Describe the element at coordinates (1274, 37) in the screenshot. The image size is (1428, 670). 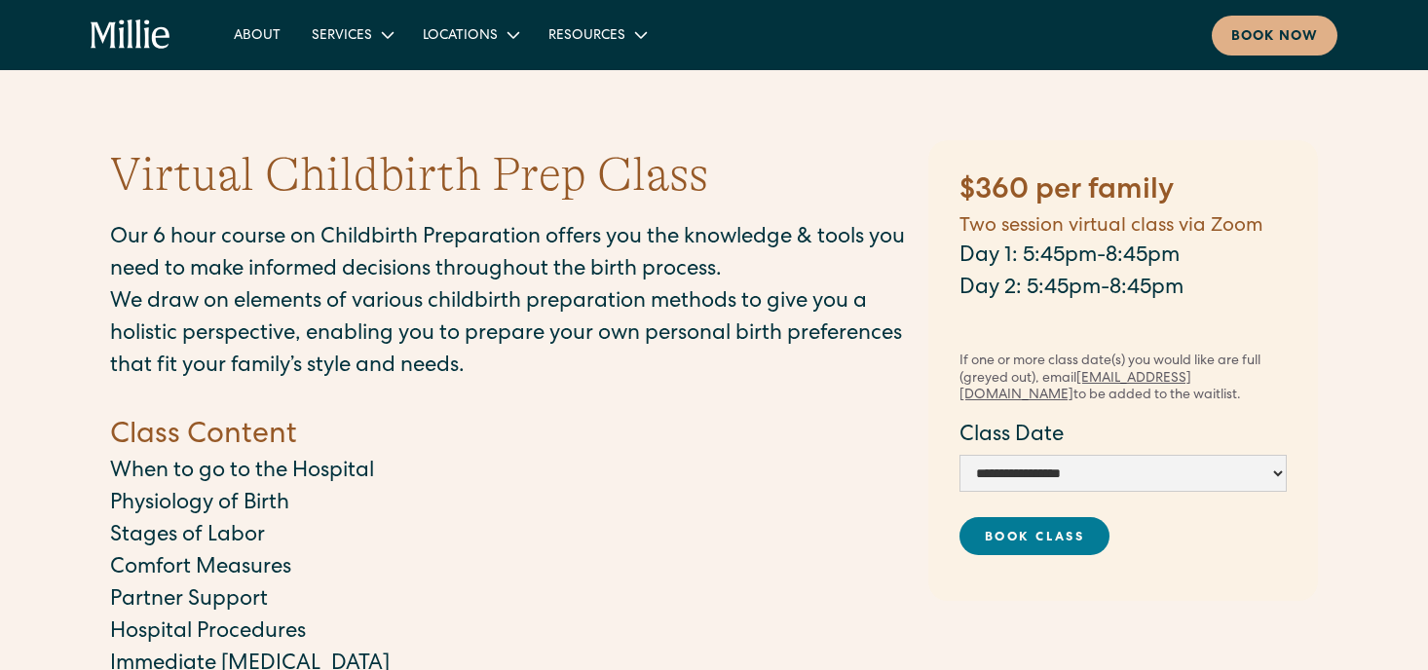
I see `div: Book now` at that location.